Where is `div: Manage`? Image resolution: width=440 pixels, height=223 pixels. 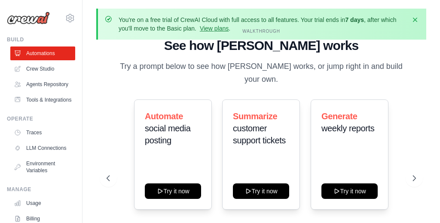
div: Manage is located at coordinates (41, 189).